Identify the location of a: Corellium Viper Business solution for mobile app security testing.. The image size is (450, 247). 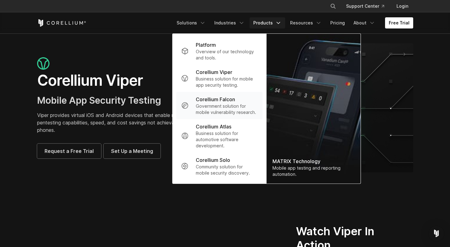
(219, 78).